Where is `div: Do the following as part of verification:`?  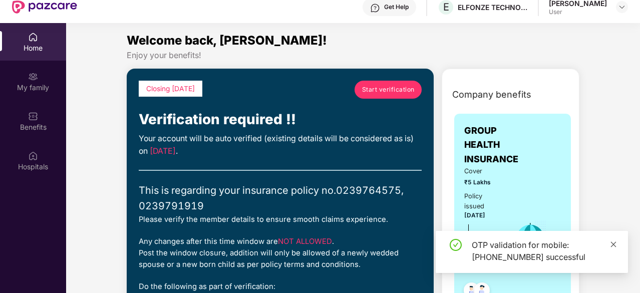
div: Do the following as part of verification: is located at coordinates (280, 286).